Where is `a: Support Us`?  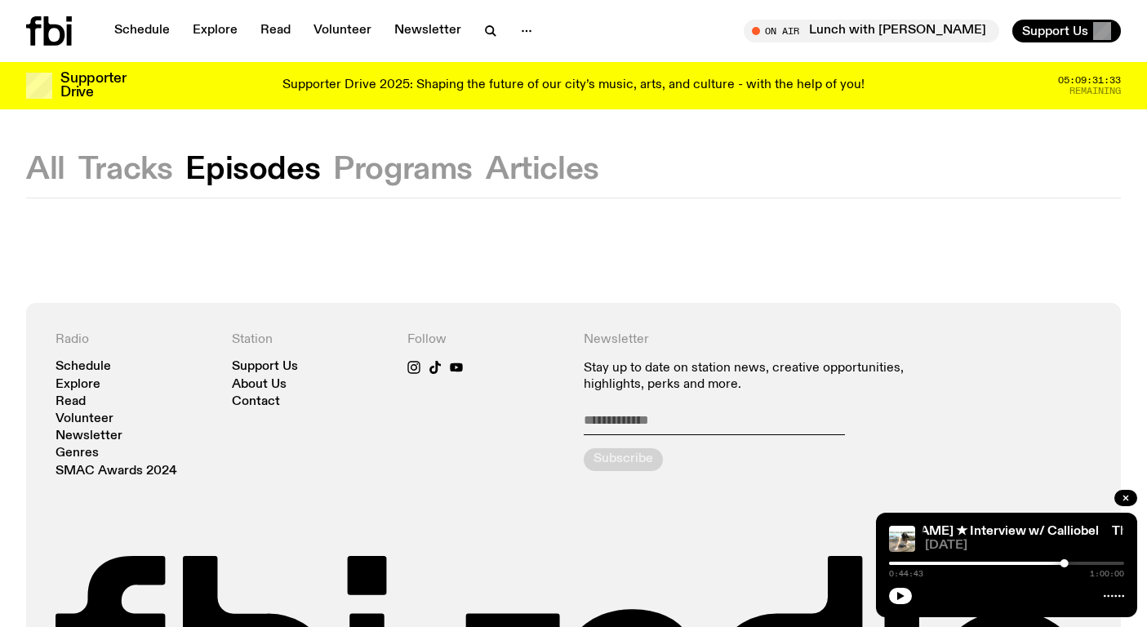 a: Support Us is located at coordinates (264, 366).